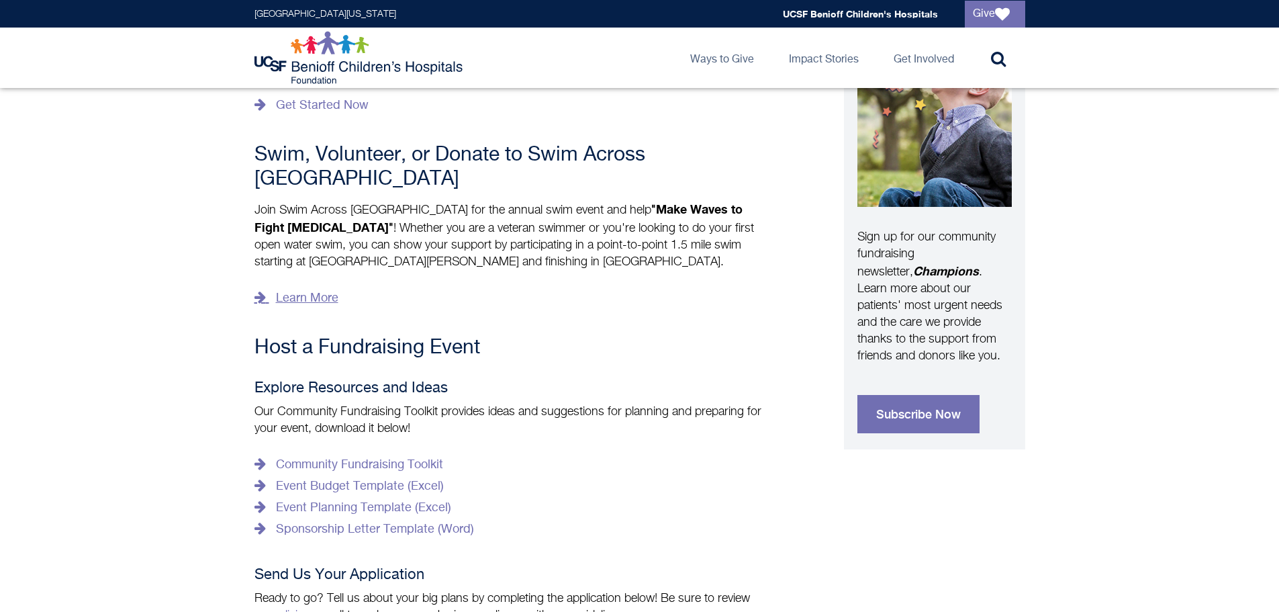 Image resolution: width=1279 pixels, height=612 pixels. What do you see at coordinates (824, 58) in the screenshot?
I see `a: Impact Stories` at bounding box center [824, 58].